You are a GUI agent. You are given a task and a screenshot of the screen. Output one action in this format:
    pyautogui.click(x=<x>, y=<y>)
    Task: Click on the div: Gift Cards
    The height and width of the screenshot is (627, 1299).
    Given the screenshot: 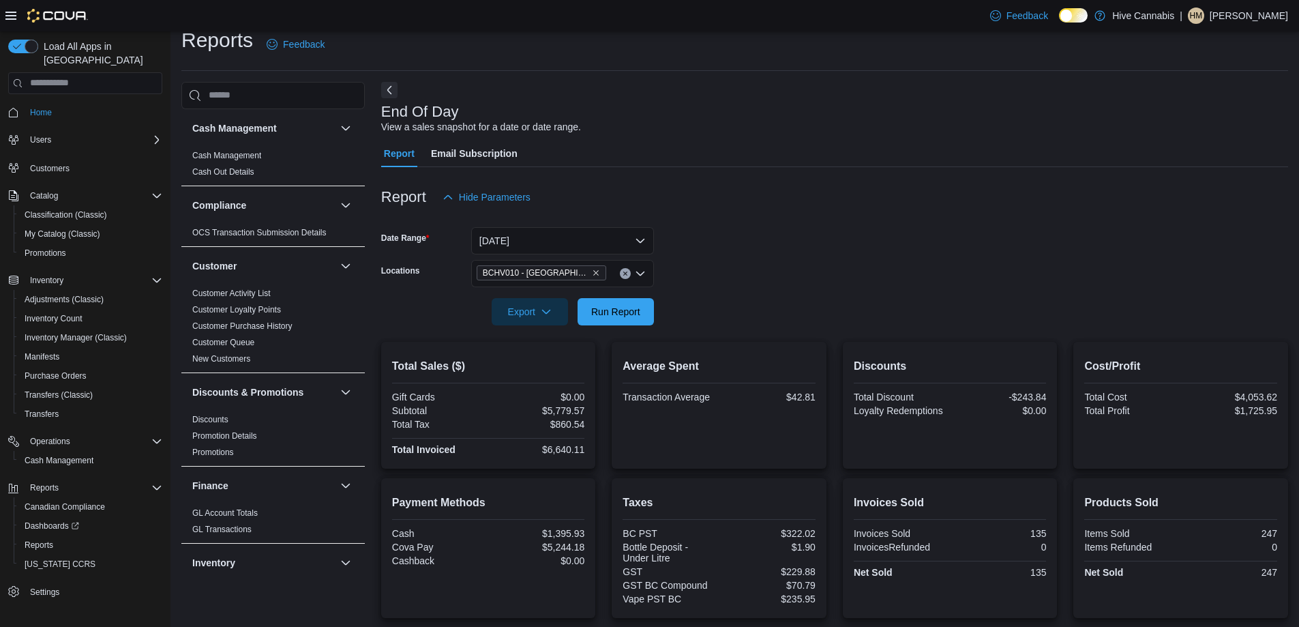 What is the action you would take?
    pyautogui.click(x=439, y=397)
    